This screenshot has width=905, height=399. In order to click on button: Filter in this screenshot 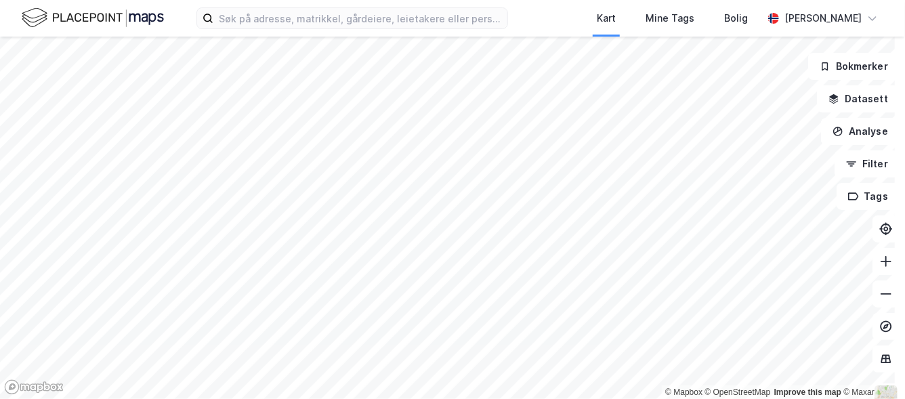, I will do `click(867, 164)`.